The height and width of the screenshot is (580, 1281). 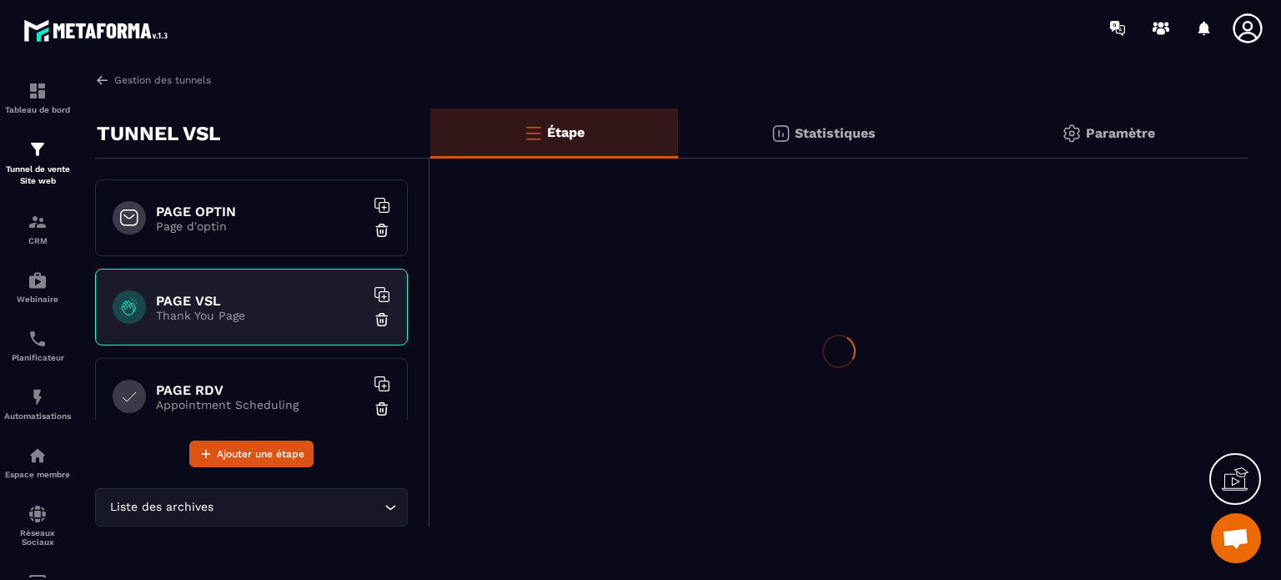 I want to click on h6: PAGE RDV, so click(x=260, y=390).